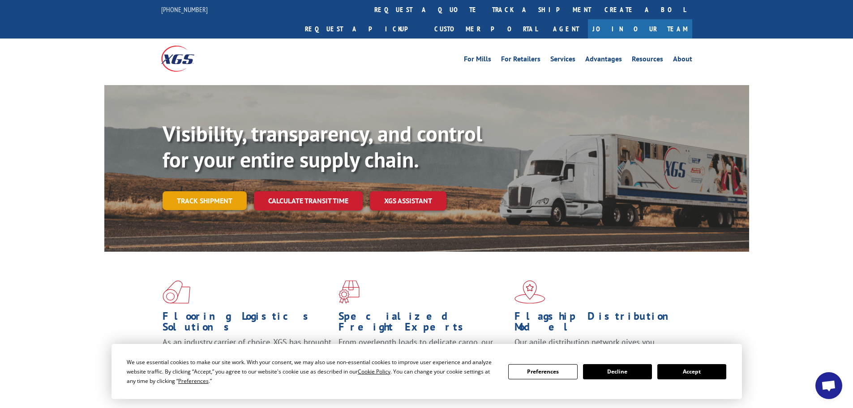 The height and width of the screenshot is (408, 853). I want to click on span: As an industry carrier of choice, XGS has brought innovation and dedication to flooring logistics..., so click(247, 352).